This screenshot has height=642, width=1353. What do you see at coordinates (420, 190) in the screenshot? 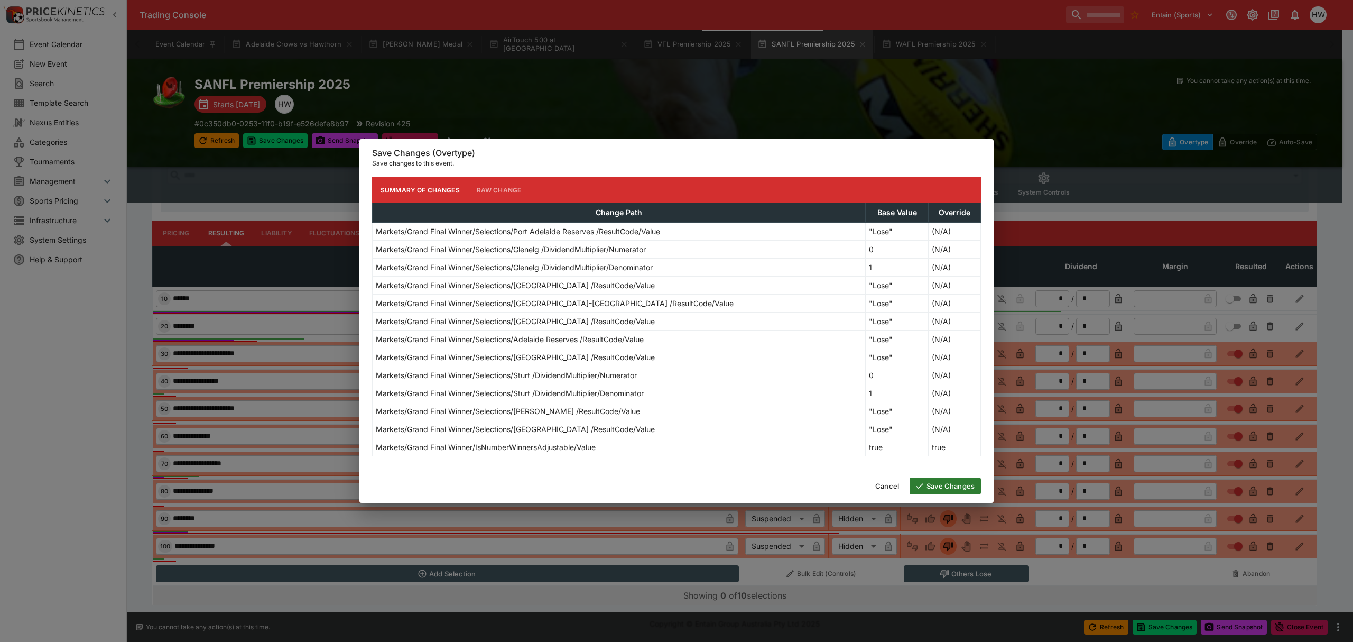
I see `button: Summary of Changes` at bounding box center [420, 190].